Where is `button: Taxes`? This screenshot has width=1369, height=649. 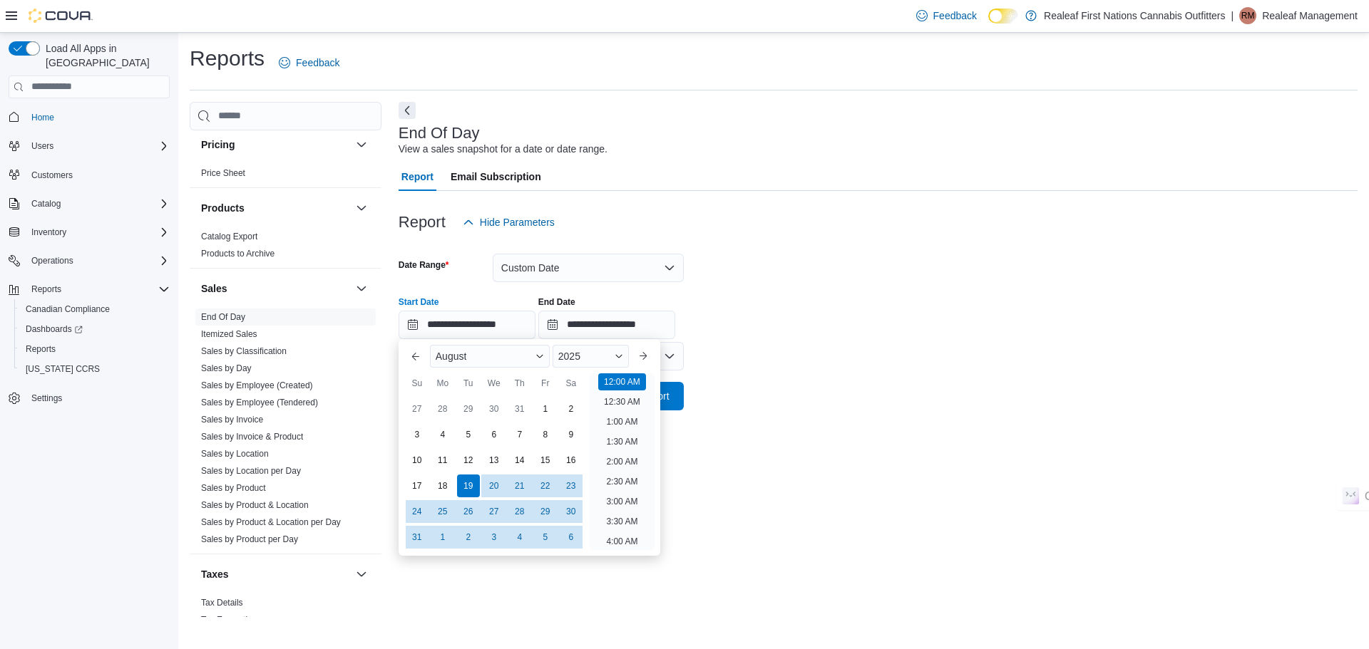
button: Taxes is located at coordinates (275, 575).